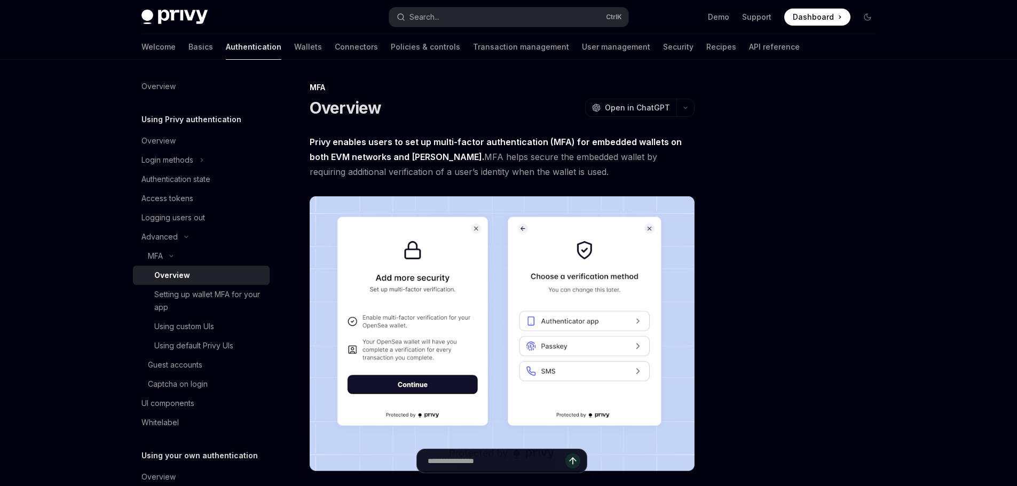 This screenshot has height=486, width=1017. I want to click on div: Logging users out, so click(173, 218).